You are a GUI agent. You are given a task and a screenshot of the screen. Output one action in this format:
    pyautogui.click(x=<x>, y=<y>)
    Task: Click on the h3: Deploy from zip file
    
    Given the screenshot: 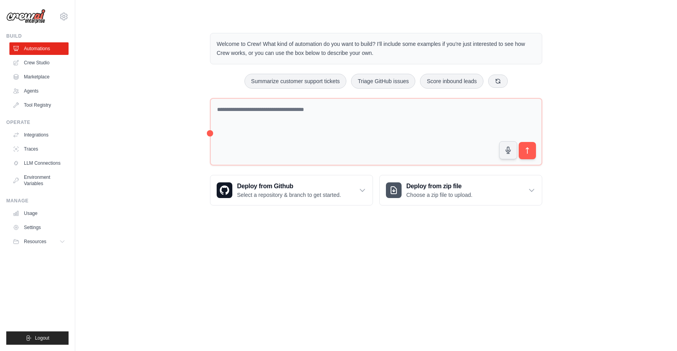 What is the action you would take?
    pyautogui.click(x=439, y=186)
    